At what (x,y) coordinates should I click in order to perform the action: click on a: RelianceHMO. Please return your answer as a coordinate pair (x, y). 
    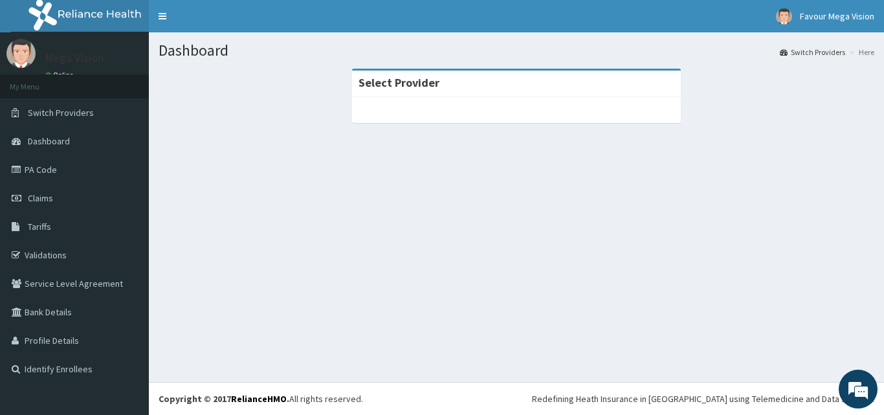
    Looking at the image, I should click on (259, 399).